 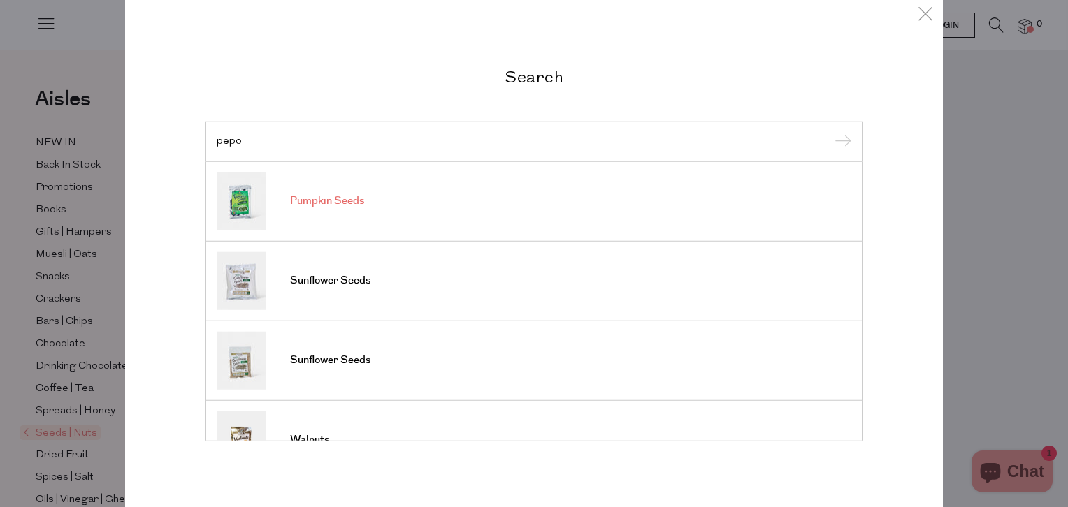 What do you see at coordinates (310, 440) in the screenshot?
I see `span: Walnuts` at bounding box center [310, 440].